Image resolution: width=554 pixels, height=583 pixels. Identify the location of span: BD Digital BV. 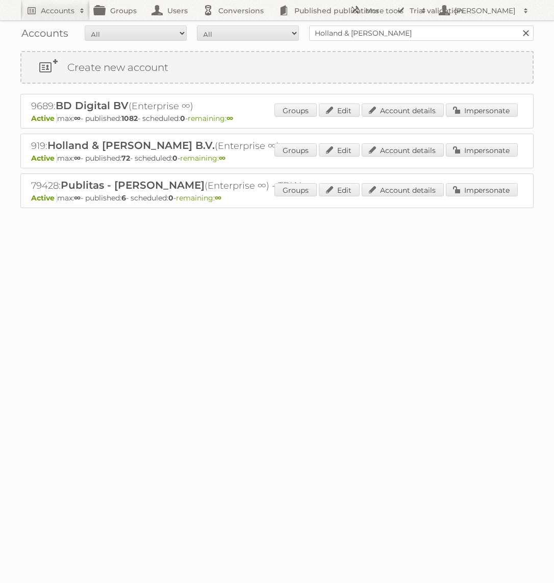
(92, 106).